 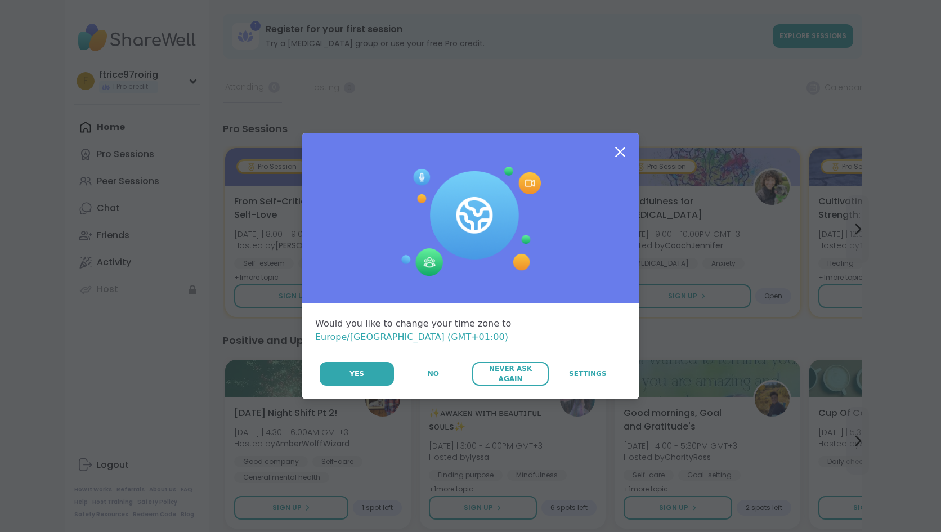 I want to click on span: Settings, so click(x=588, y=374).